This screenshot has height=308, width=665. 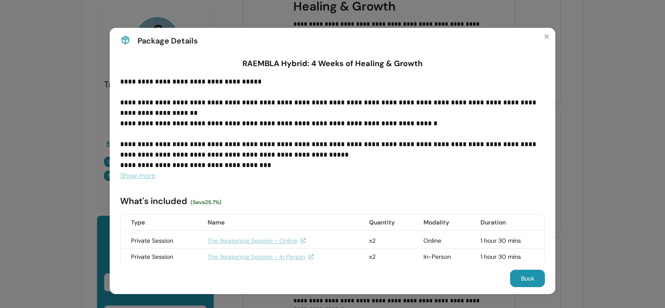 I want to click on button: Close, so click(x=547, y=37).